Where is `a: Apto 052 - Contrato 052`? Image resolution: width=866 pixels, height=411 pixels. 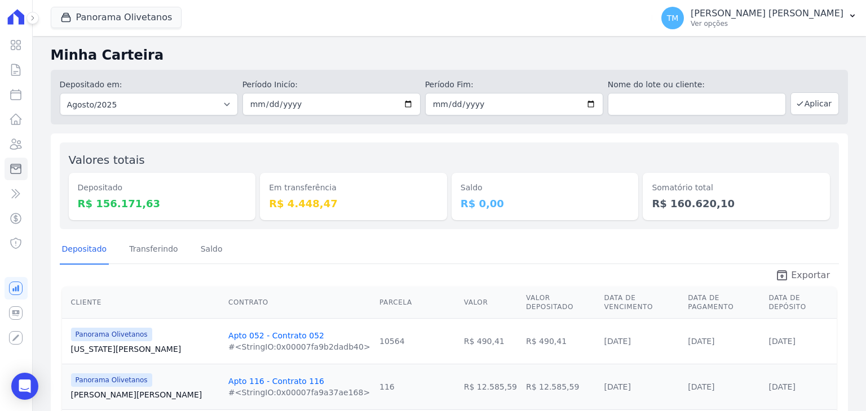
a: Apto 052 - Contrato 052 is located at coordinates (276, 336).